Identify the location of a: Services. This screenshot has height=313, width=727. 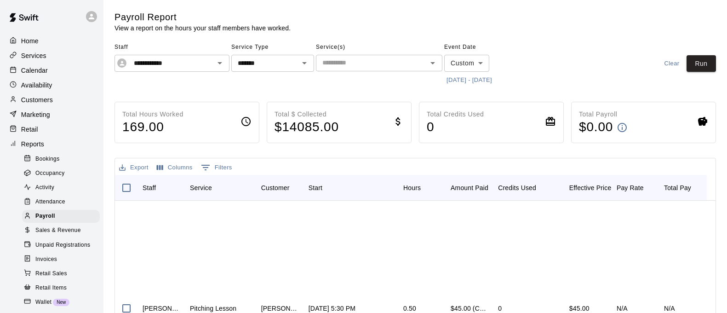
(52, 56).